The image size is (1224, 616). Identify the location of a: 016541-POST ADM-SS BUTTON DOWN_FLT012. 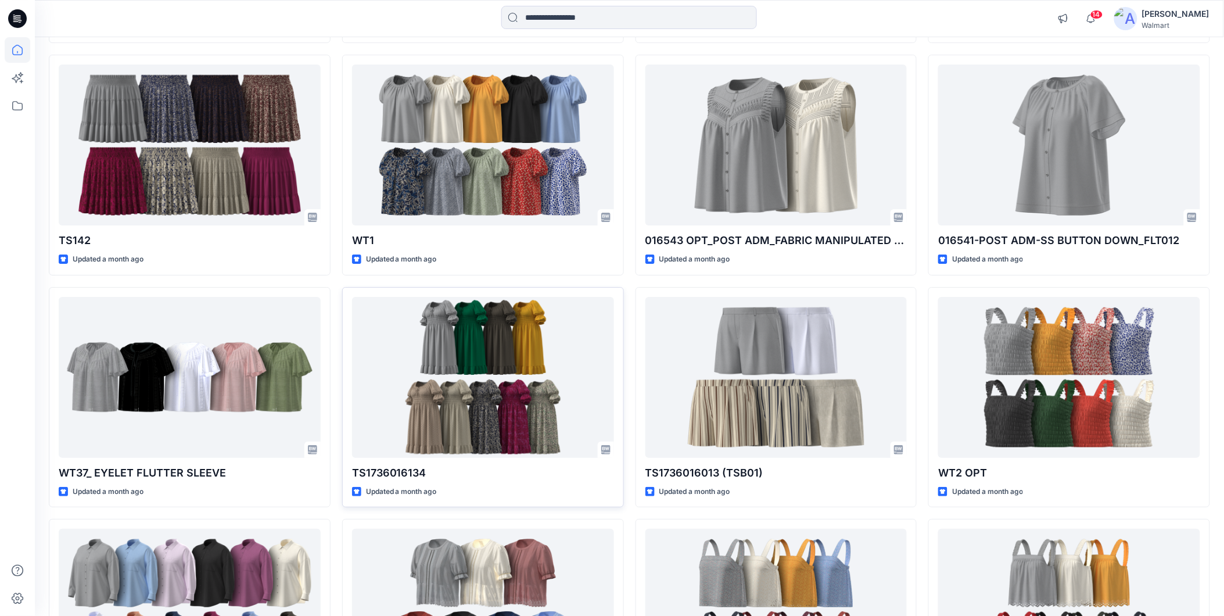
(1069, 145).